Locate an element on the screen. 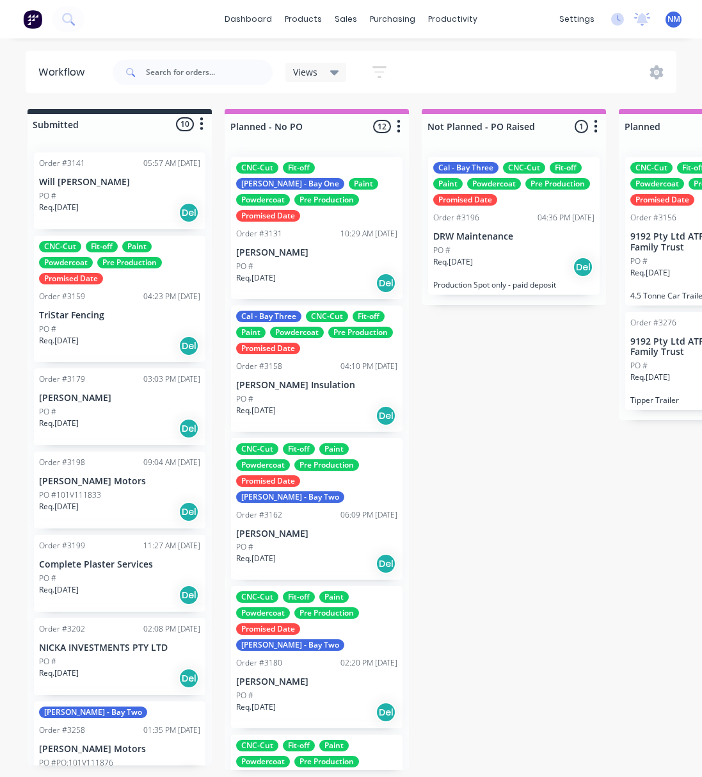 This screenshot has height=777, width=702. div: Order #3141 is located at coordinates (62, 163).